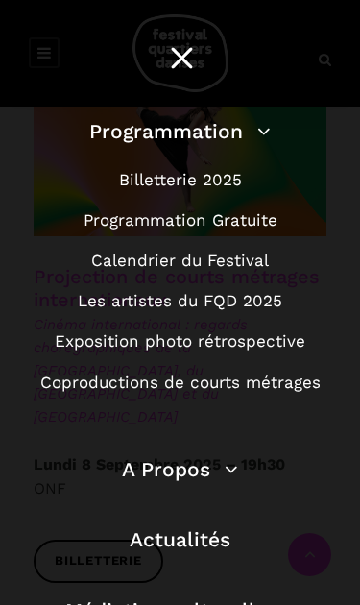  I want to click on a: Coproductions de courts métrages, so click(181, 383).